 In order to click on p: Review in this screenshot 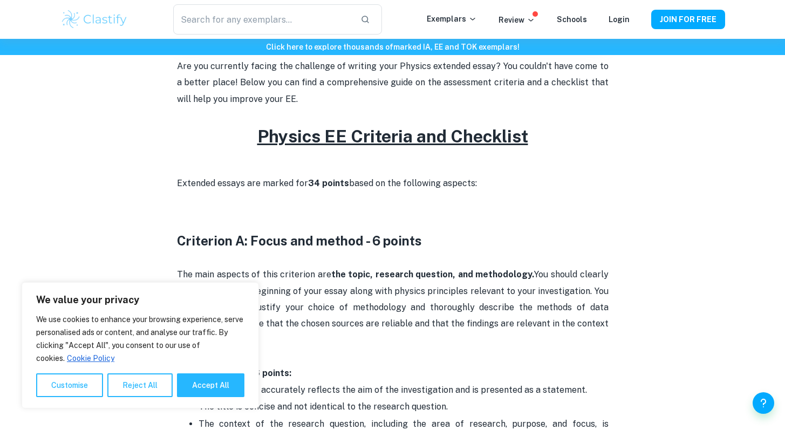, I will do `click(517, 20)`.